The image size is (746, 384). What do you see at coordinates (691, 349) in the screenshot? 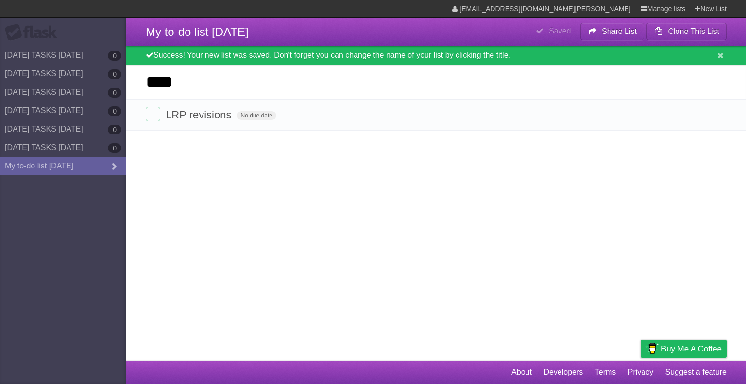
I see `span: Buy me a coffee` at bounding box center [691, 349].